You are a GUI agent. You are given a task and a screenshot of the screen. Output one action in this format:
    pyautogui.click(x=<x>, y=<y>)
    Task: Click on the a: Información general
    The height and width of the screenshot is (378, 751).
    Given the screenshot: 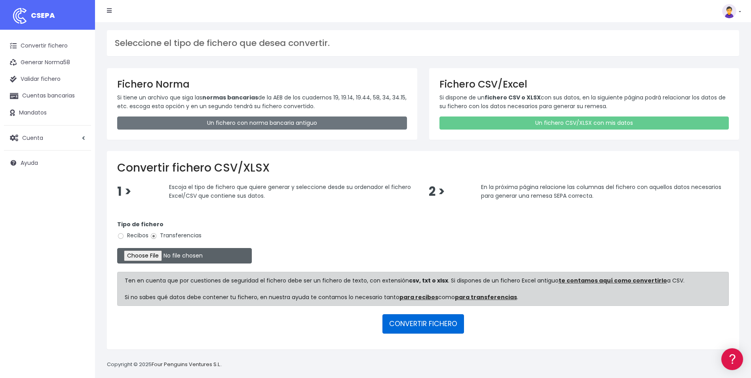 What is the action you would take?
    pyautogui.click(x=79, y=73)
    